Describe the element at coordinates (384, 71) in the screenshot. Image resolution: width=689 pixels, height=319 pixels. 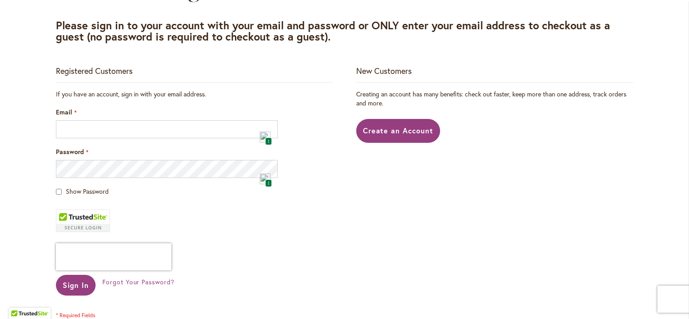
I see `strong: New Customers` at that location.